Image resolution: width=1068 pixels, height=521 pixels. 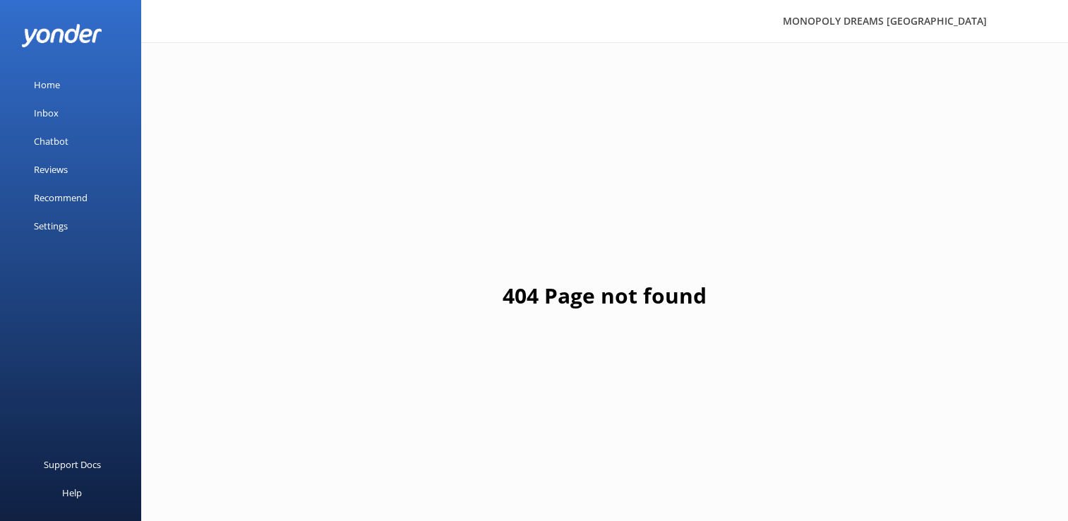 I want to click on div: Help, so click(x=72, y=493).